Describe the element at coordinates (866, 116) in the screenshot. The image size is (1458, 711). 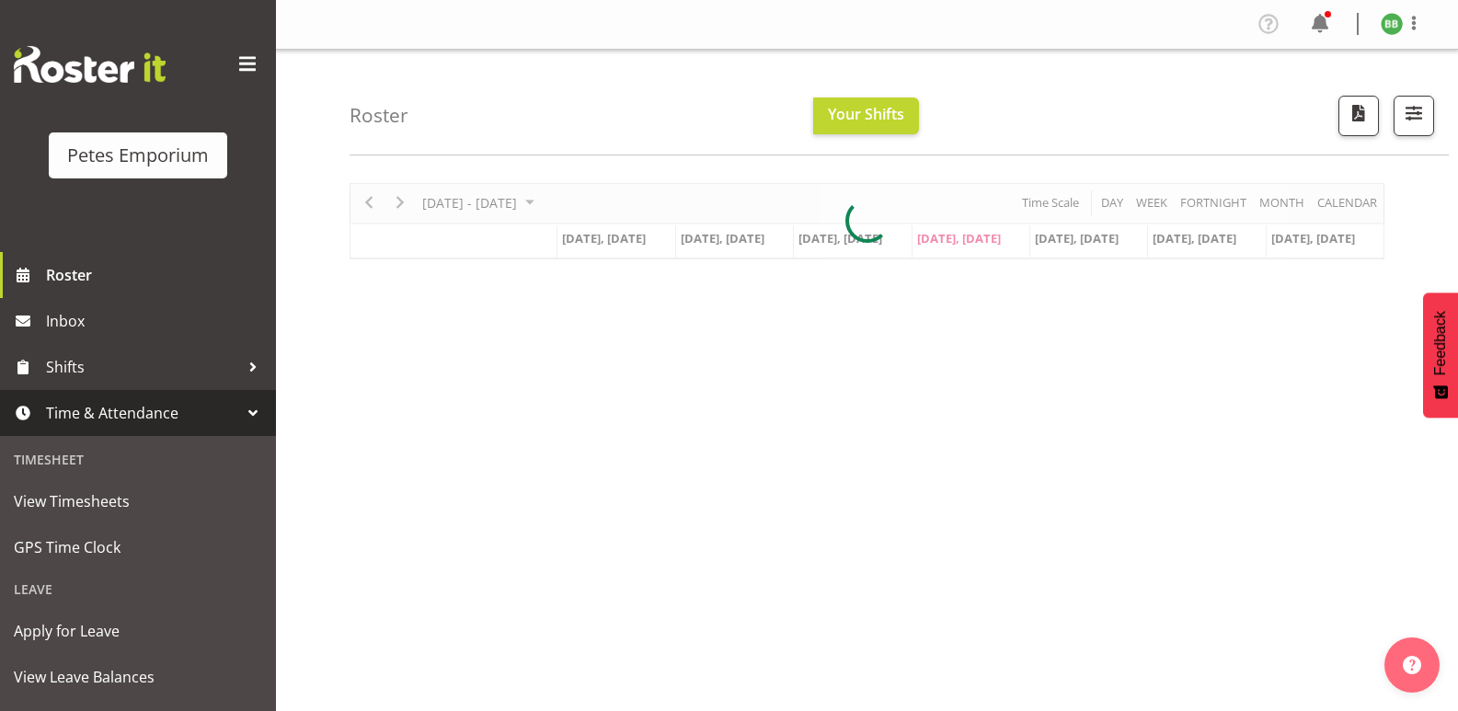
I see `button: Your Shifts` at that location.